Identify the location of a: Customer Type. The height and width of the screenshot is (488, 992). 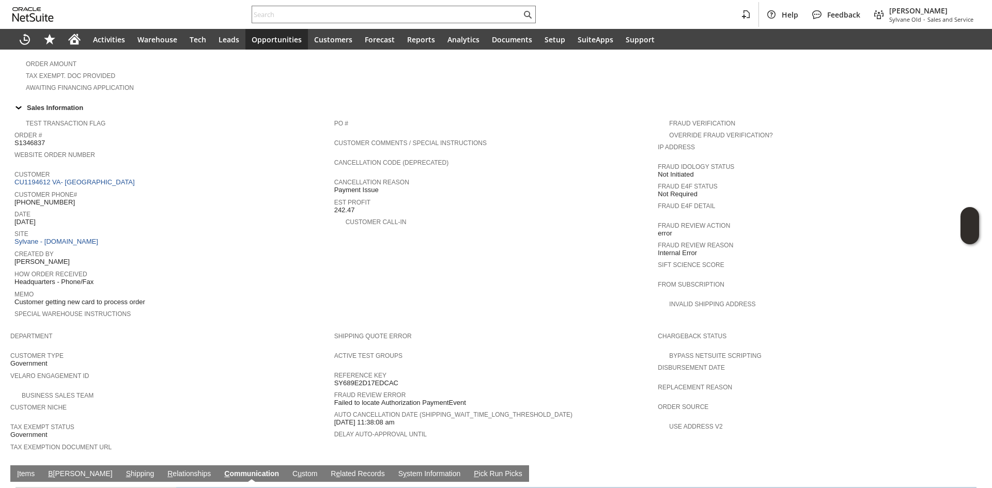
(37, 356).